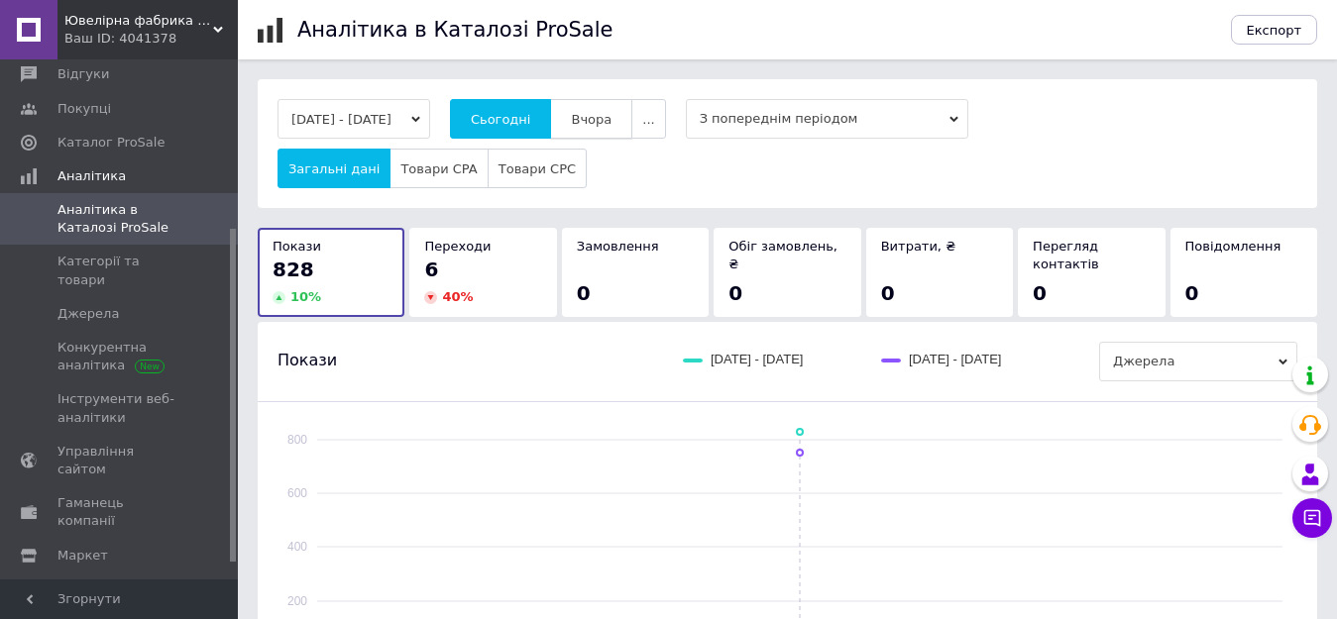 This screenshot has height=619, width=1337. What do you see at coordinates (84, 109) in the screenshot?
I see `span: Покупці` at bounding box center [84, 109].